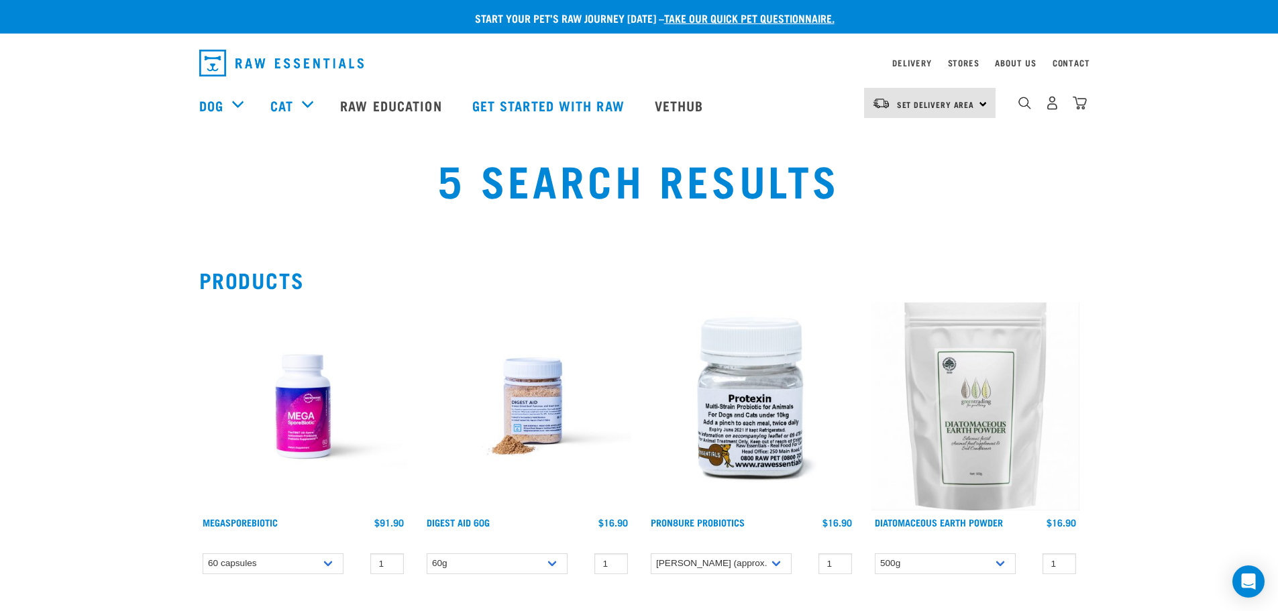 The image size is (1278, 611). I want to click on img: van-moving.png, so click(881, 103).